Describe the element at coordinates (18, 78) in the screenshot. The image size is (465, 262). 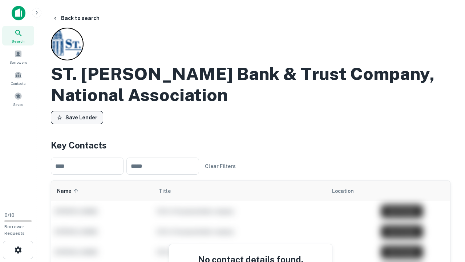
I see `div: Contacts` at that location.